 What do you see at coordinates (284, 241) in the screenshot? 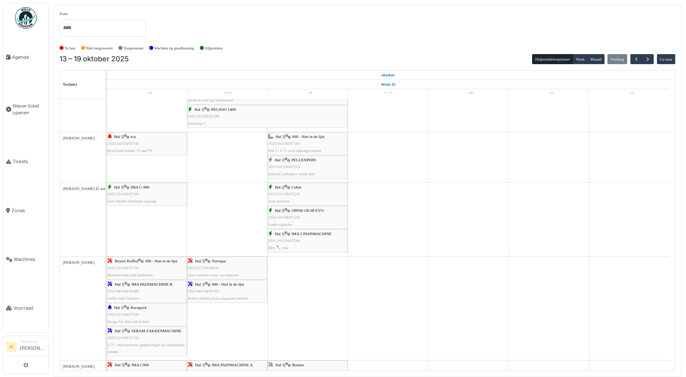
I see `span: 2025/10/336/07240` at bounding box center [284, 241].